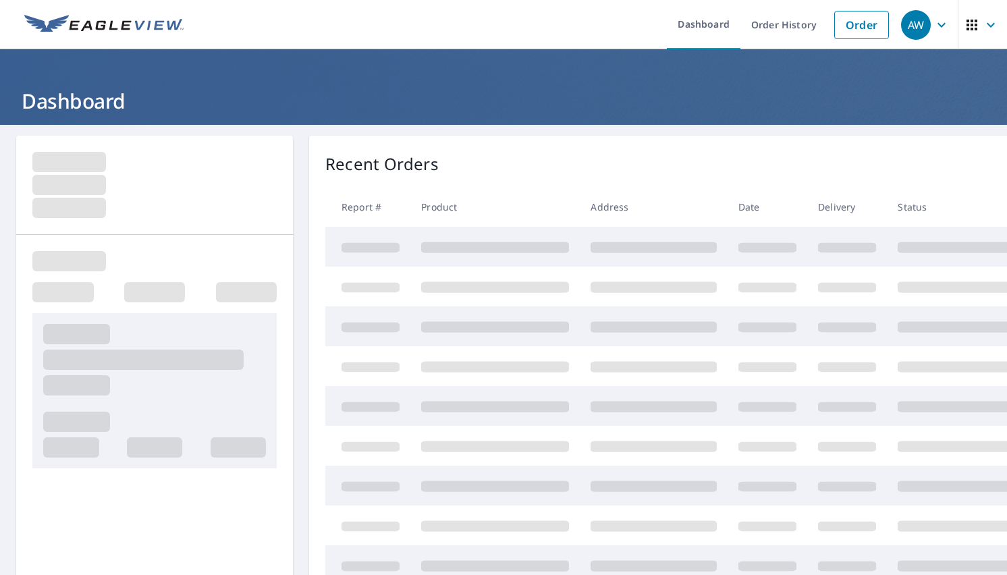 The image size is (1007, 575). I want to click on th: Delivery, so click(847, 206).